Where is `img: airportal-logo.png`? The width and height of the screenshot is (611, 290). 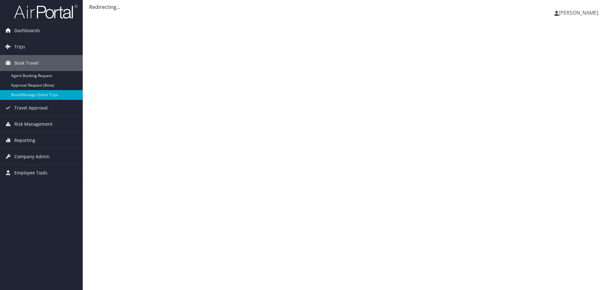 img: airportal-logo.png is located at coordinates (46, 11).